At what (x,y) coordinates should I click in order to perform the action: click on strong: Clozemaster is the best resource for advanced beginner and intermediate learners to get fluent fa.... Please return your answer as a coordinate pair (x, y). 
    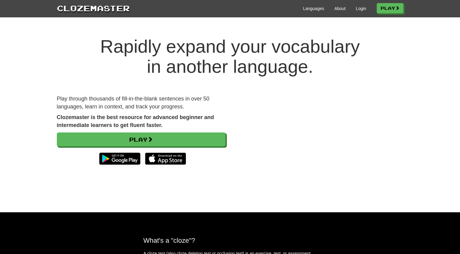
    Looking at the image, I should click on (135, 121).